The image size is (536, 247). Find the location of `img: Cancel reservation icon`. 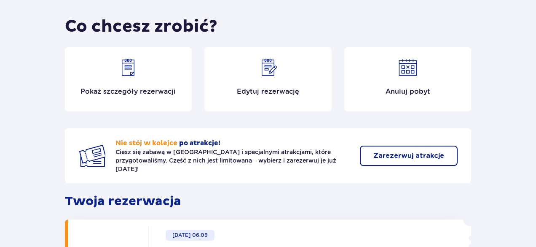

img: Cancel reservation icon is located at coordinates (408, 67).